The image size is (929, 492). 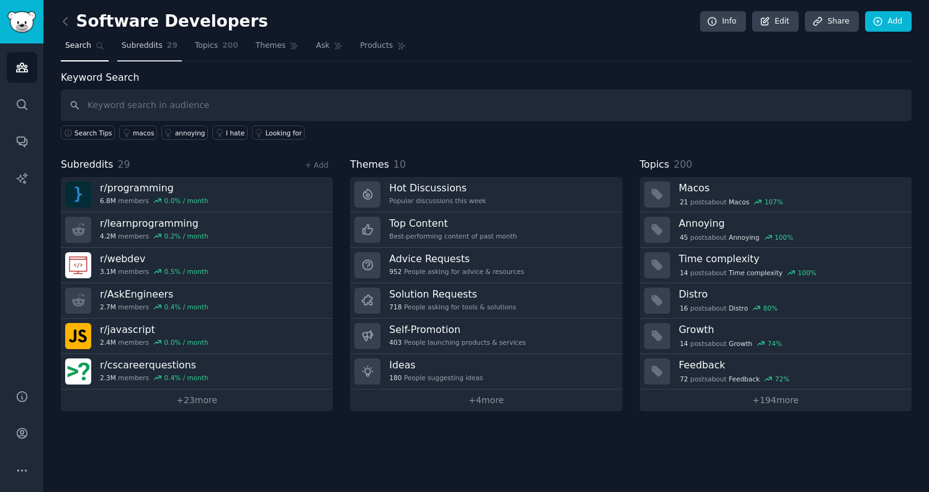 What do you see at coordinates (683, 272) in the screenshot?
I see `span: 14` at bounding box center [683, 272].